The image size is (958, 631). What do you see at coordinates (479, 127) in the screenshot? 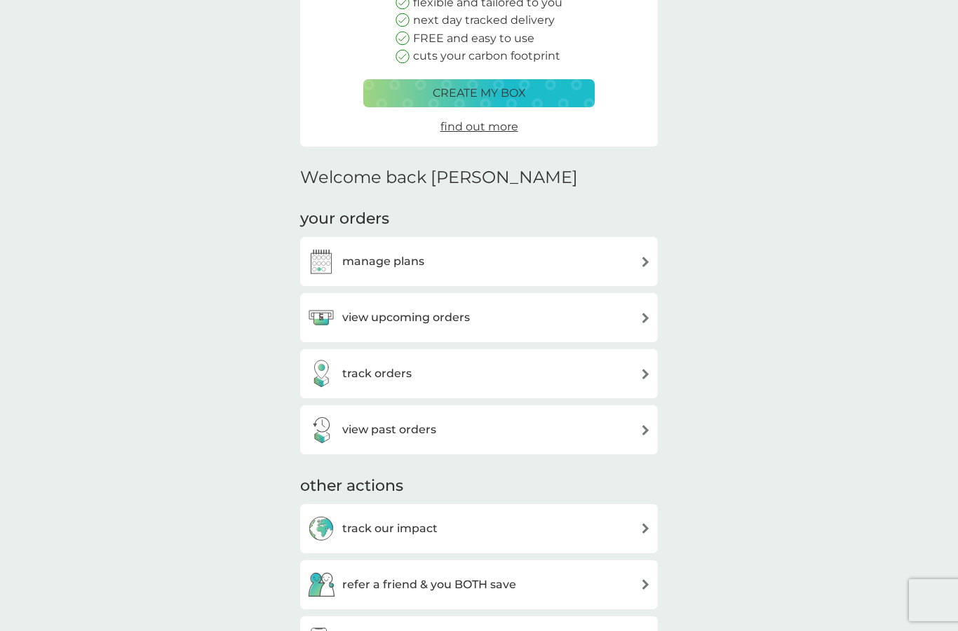
I see `a: find out more` at bounding box center [479, 127].